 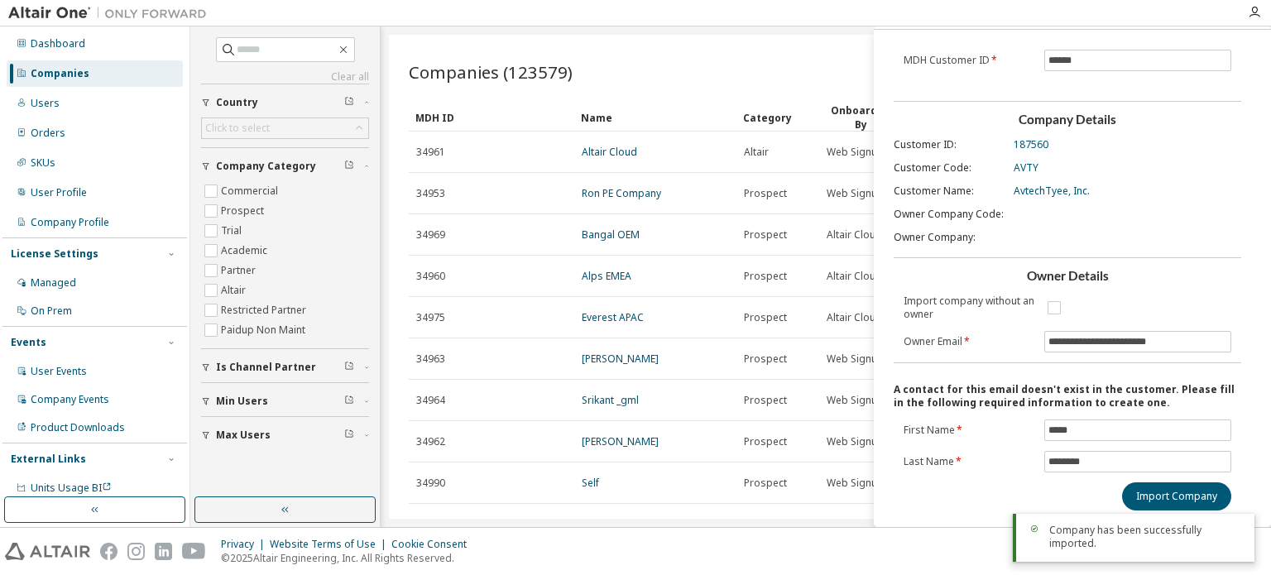 I want to click on div: SKUs, so click(x=43, y=163).